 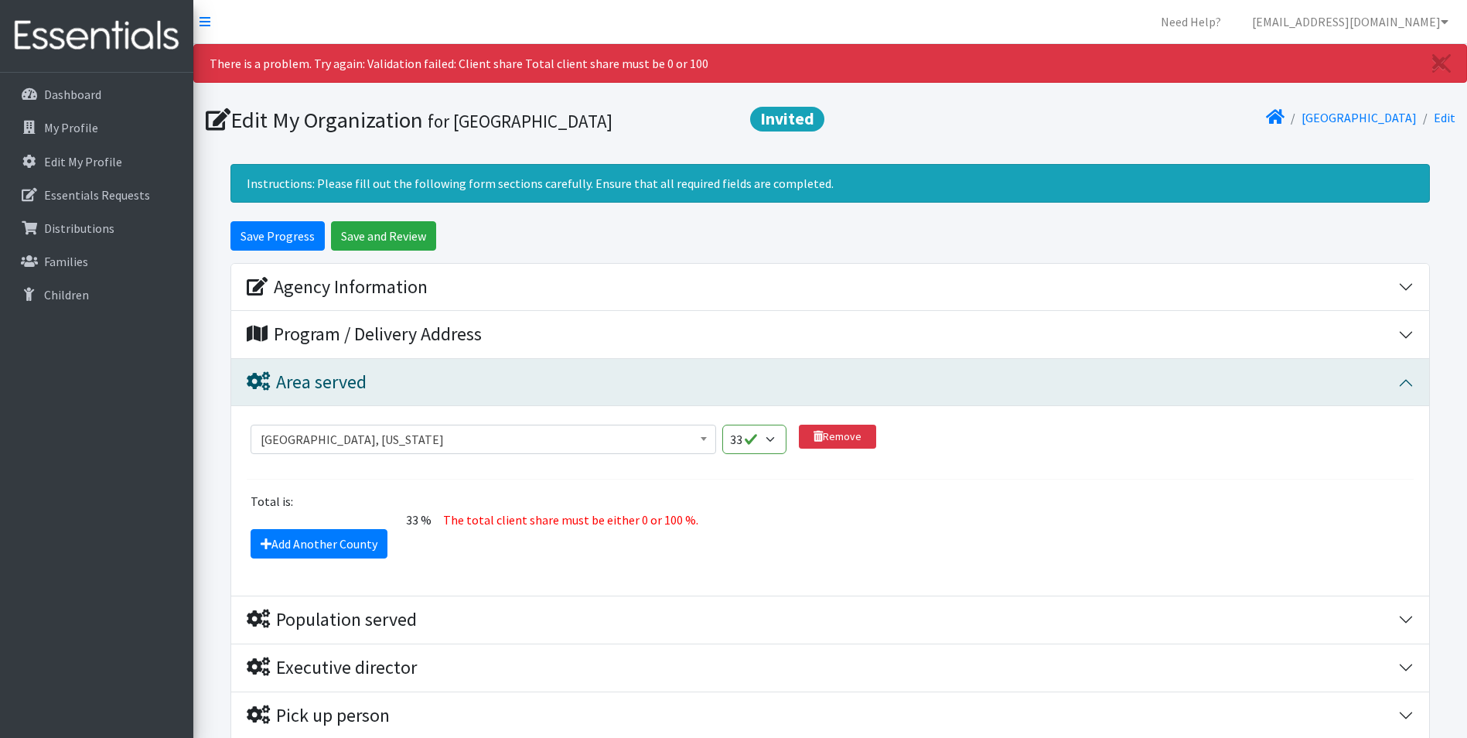 What do you see at coordinates (337, 287) in the screenshot?
I see `div: Agency Information` at bounding box center [337, 287].